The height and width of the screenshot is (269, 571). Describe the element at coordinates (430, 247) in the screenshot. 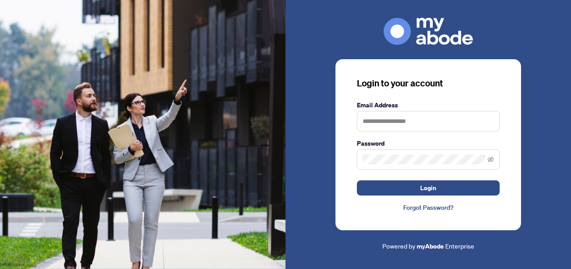

I see `a: myAbode` at that location.